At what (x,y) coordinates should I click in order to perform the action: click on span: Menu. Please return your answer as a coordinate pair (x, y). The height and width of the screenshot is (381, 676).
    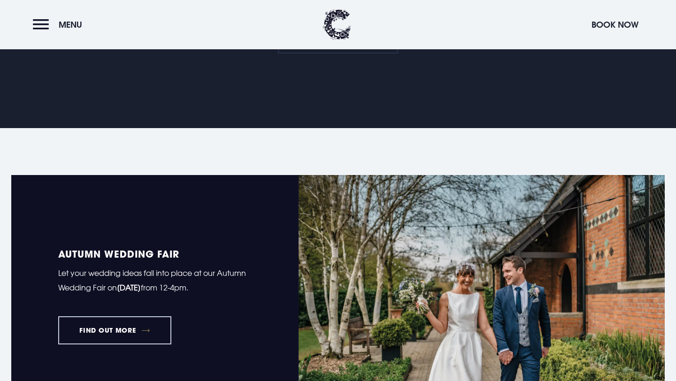
    Looking at the image, I should click on (70, 24).